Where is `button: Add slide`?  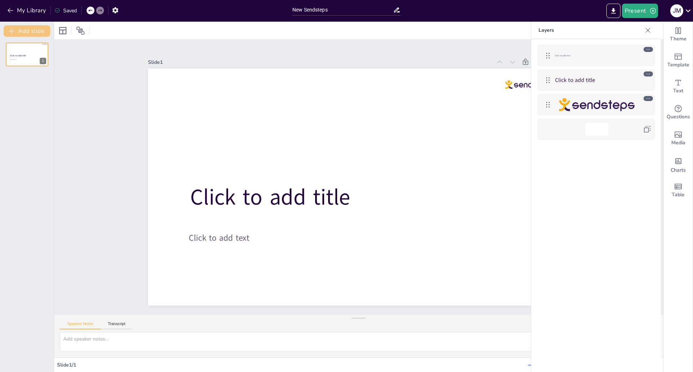
button: Add slide is located at coordinates (27, 31).